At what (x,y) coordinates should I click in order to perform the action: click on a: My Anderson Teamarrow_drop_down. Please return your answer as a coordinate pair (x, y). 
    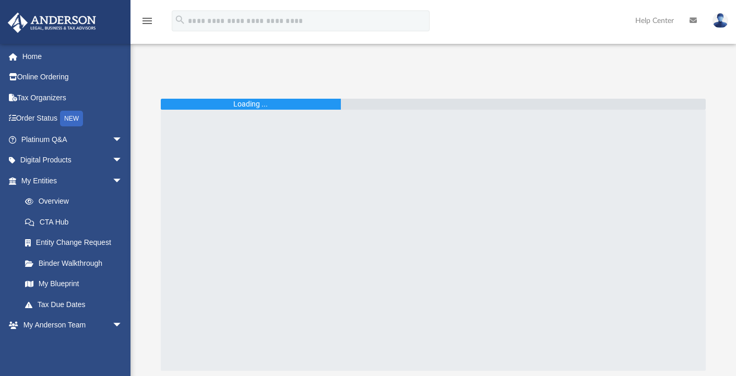
    Looking at the image, I should click on (70, 325).